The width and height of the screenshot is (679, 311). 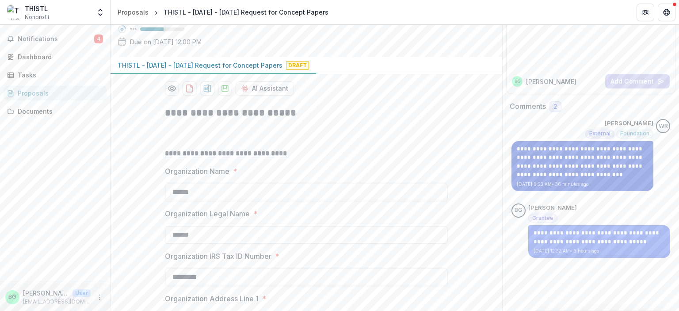 What do you see at coordinates (100, 297) in the screenshot?
I see `button: More` at bounding box center [100, 297].